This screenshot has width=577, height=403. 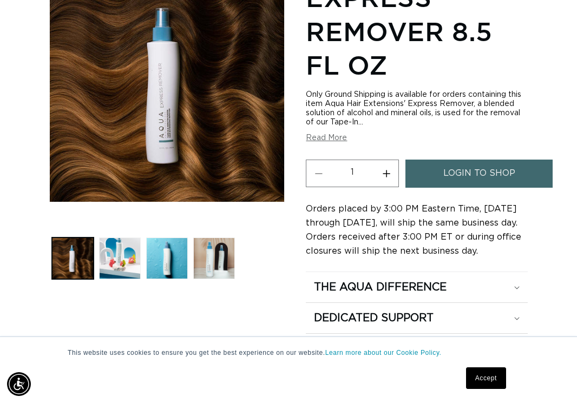 I want to click on div: Only Ground Shipping is available for orders containing this item Aqua Hair Extensions' Express R..., so click(x=417, y=109).